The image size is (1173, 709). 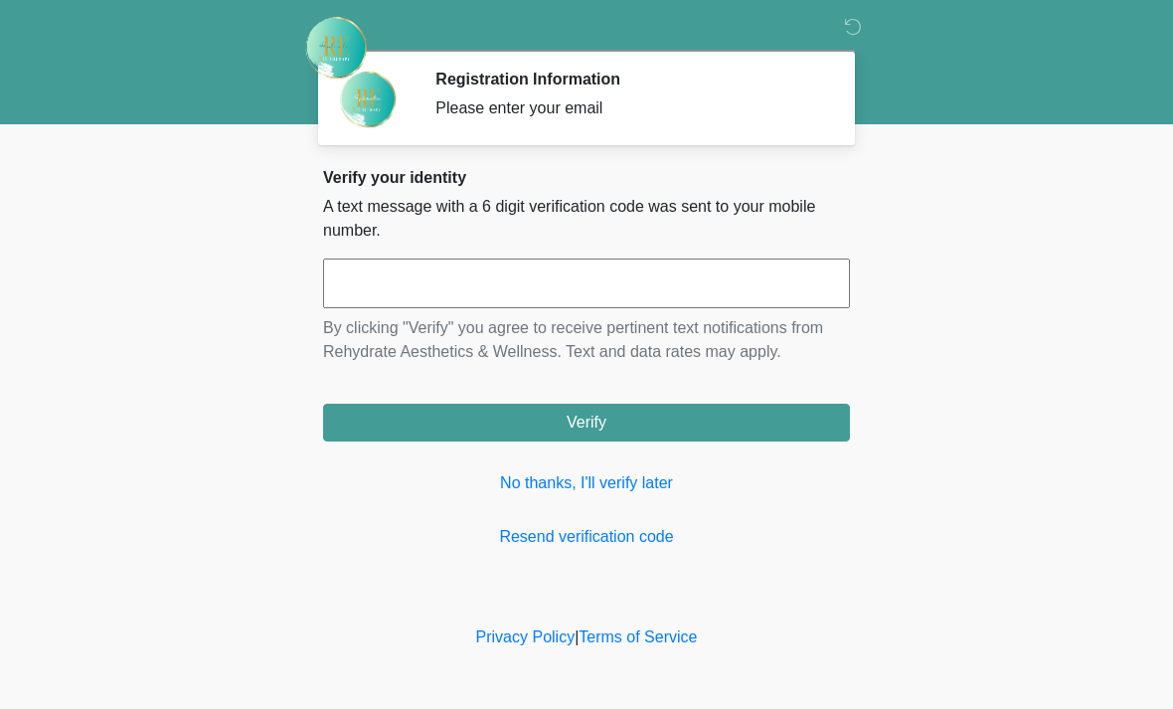 What do you see at coordinates (637, 636) in the screenshot?
I see `a: Terms of Service` at bounding box center [637, 636].